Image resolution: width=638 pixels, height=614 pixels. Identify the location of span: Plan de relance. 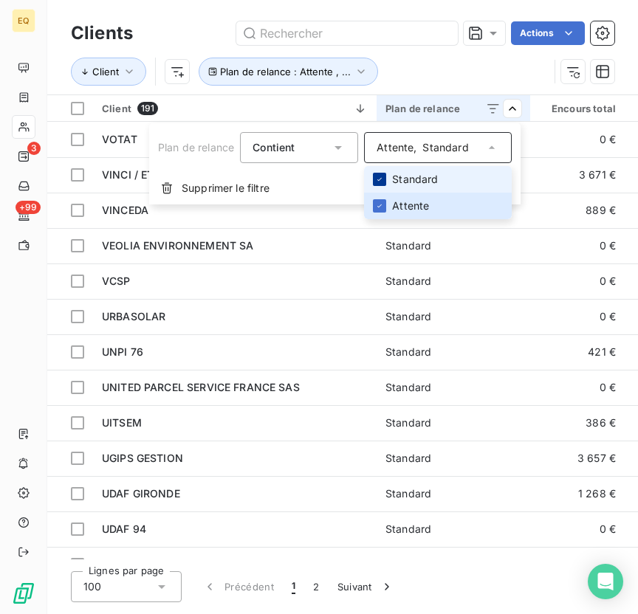
(196, 147).